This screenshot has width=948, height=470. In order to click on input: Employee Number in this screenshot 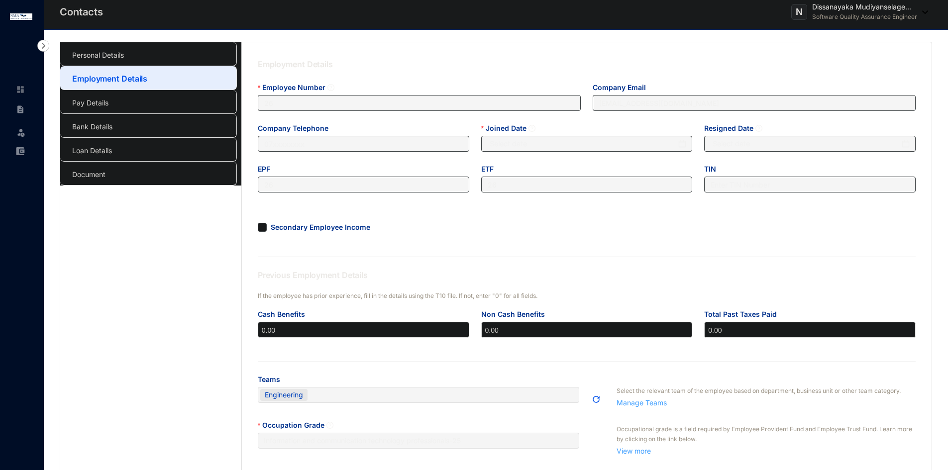, I will do `click(419, 103)`.